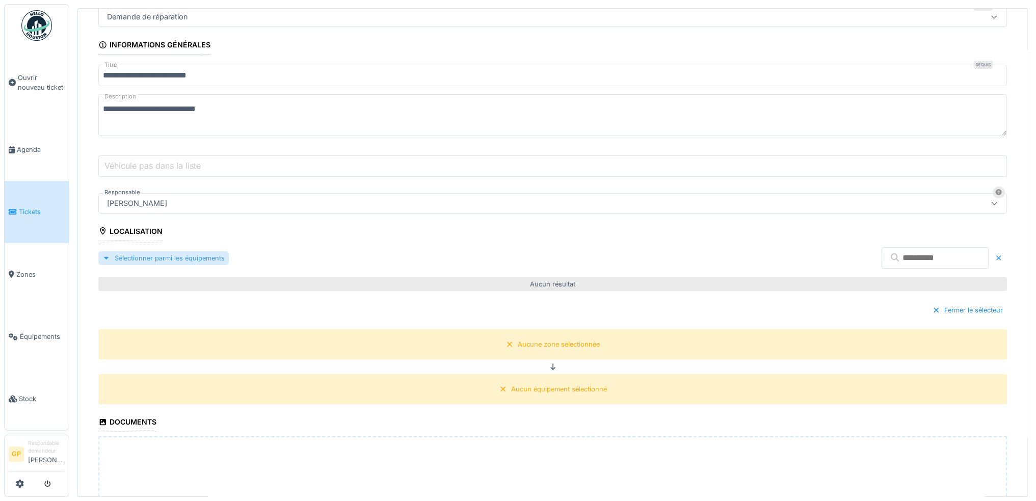 Image resolution: width=1036 pixels, height=501 pixels. Describe the element at coordinates (41, 83) in the screenshot. I see `span: Ouvrir nouveau ticket` at that location.